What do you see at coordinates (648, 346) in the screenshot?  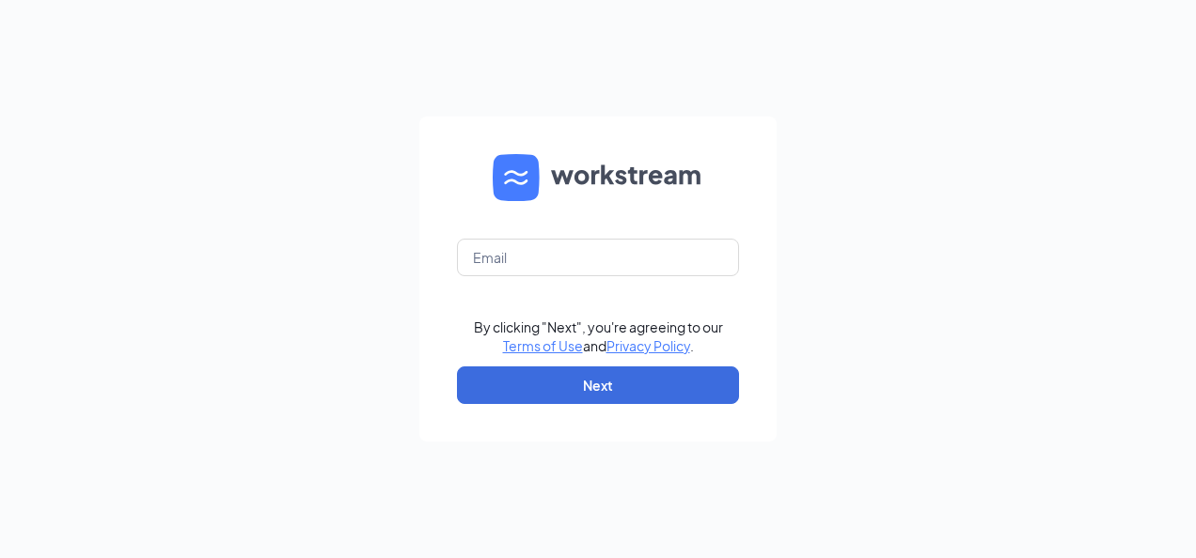 I see `a: Privacy Policy` at bounding box center [648, 346].